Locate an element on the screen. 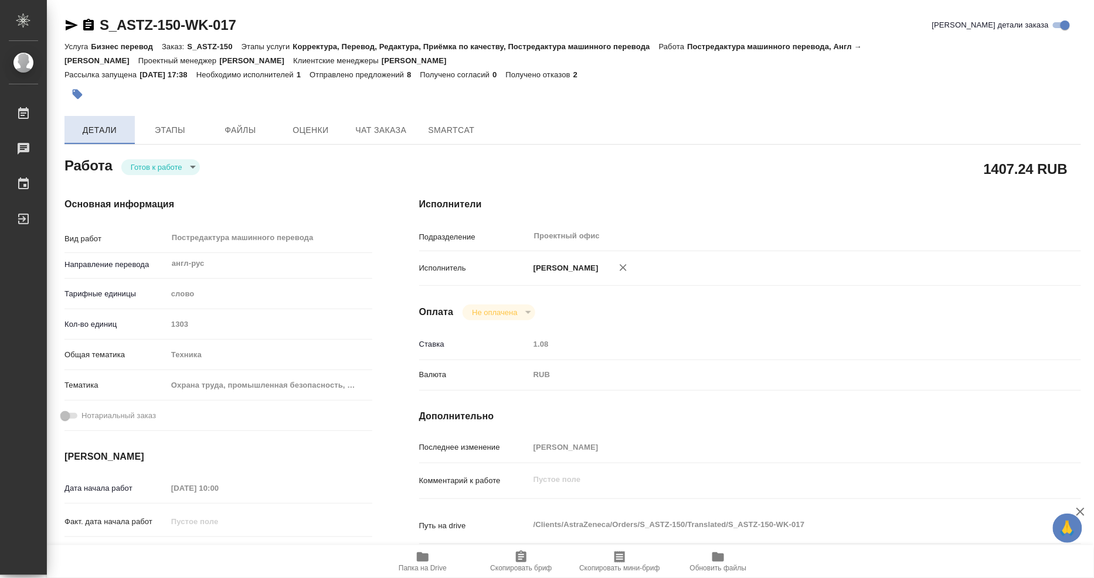 The image size is (1094, 578). button: Обновить файлы is located at coordinates (718, 562).